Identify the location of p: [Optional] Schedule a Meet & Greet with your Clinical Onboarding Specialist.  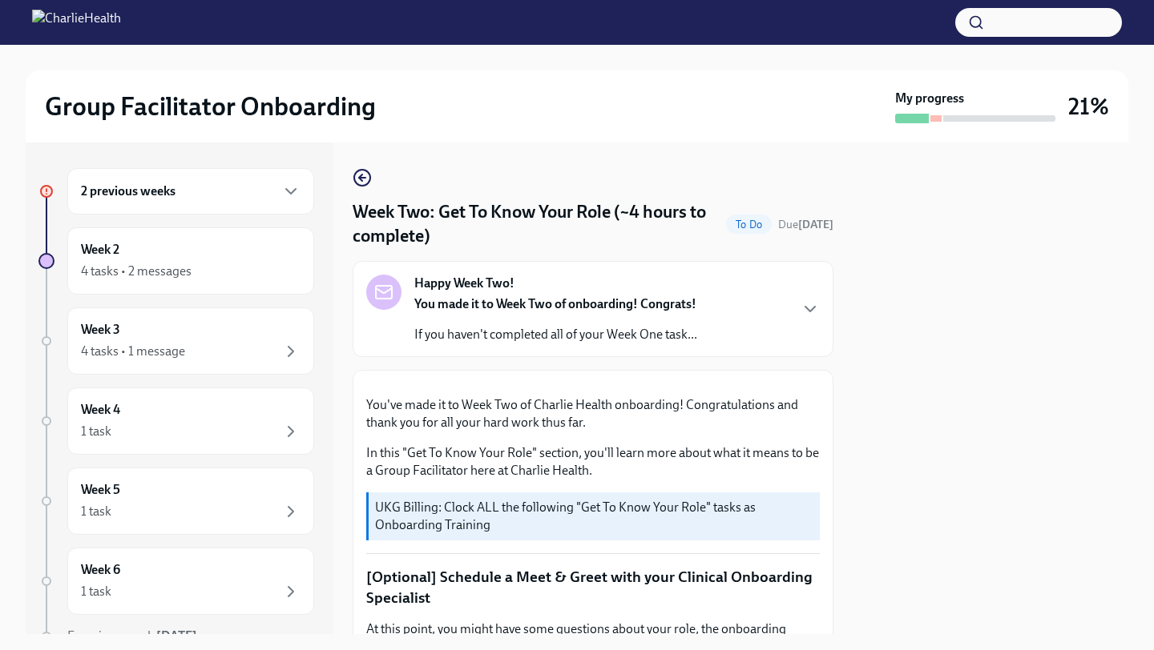
(593, 587).